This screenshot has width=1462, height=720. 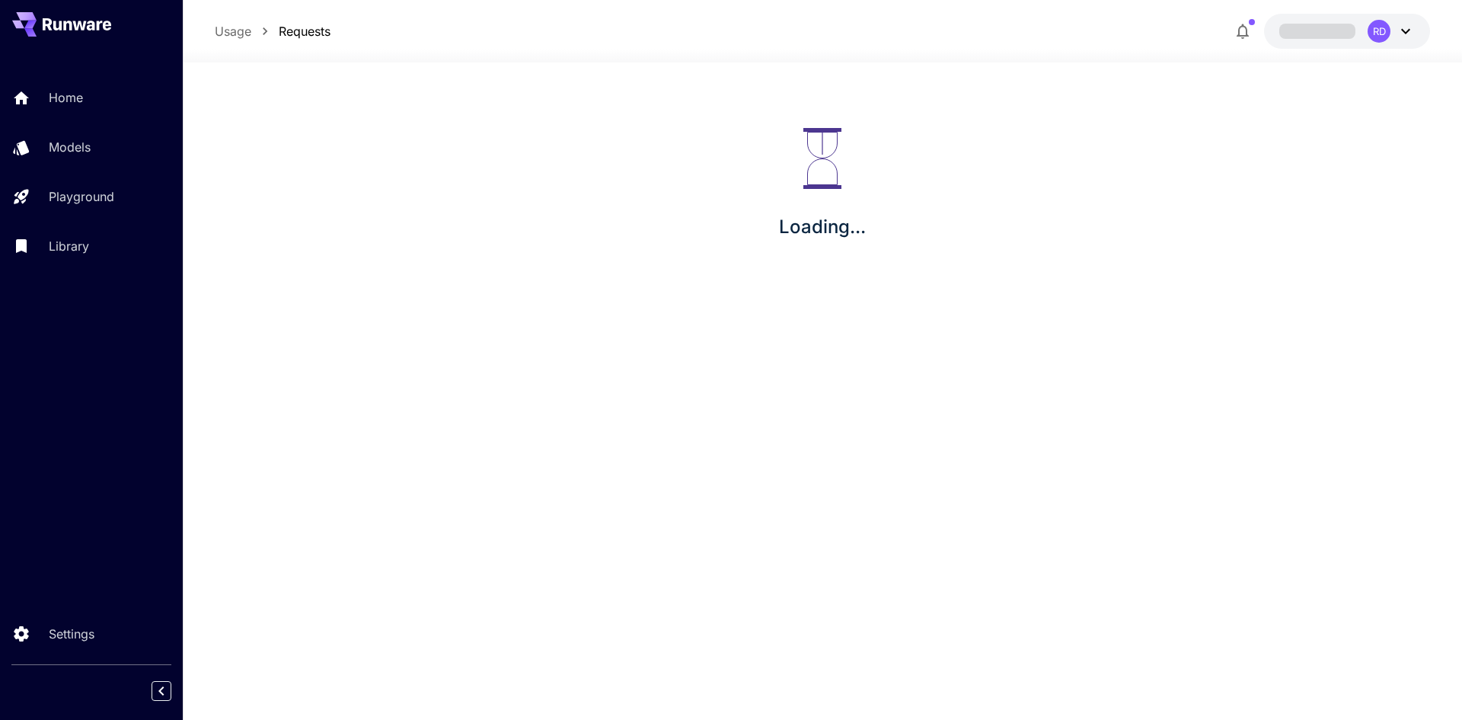 I want to click on a: Requests, so click(x=305, y=31).